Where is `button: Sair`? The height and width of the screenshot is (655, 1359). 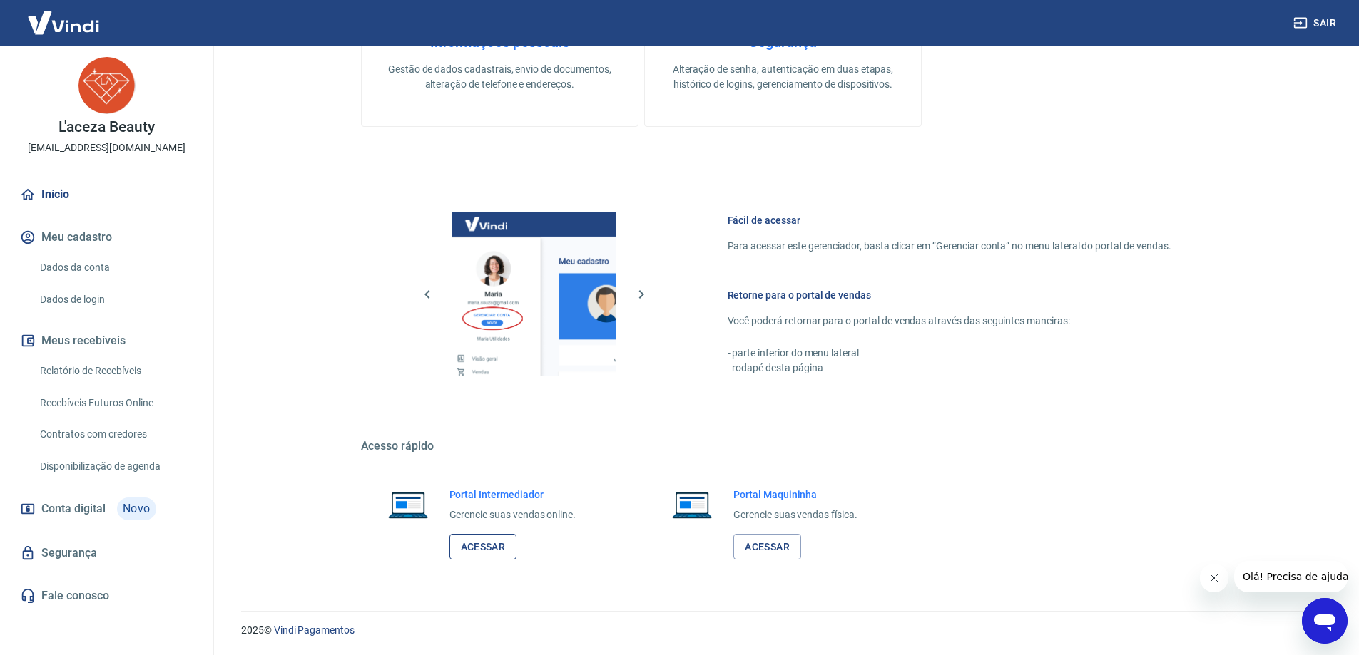
button: Sair is located at coordinates (1316, 23).